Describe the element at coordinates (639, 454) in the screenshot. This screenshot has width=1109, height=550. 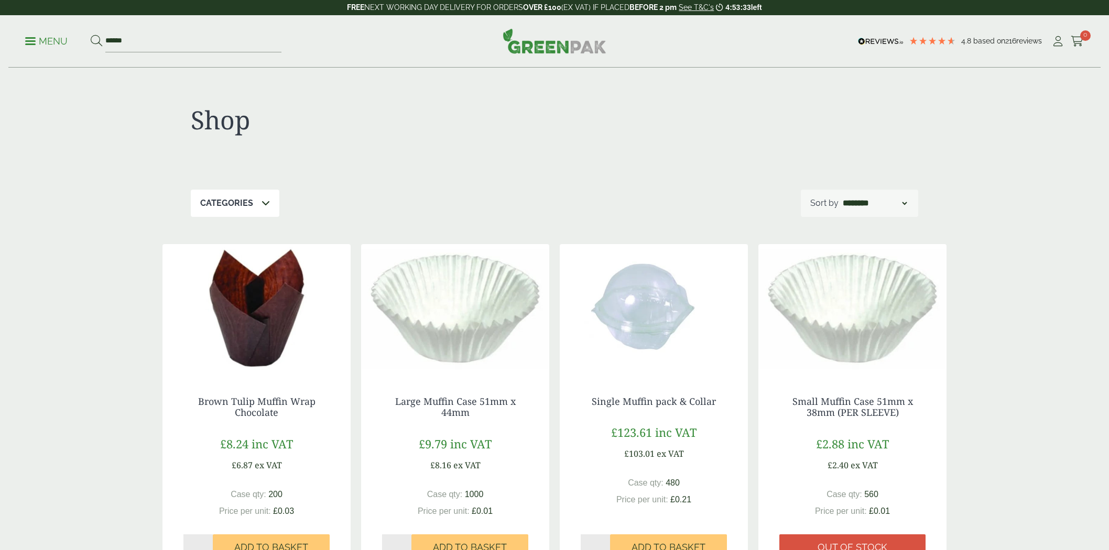
I see `span: £103.01` at that location.